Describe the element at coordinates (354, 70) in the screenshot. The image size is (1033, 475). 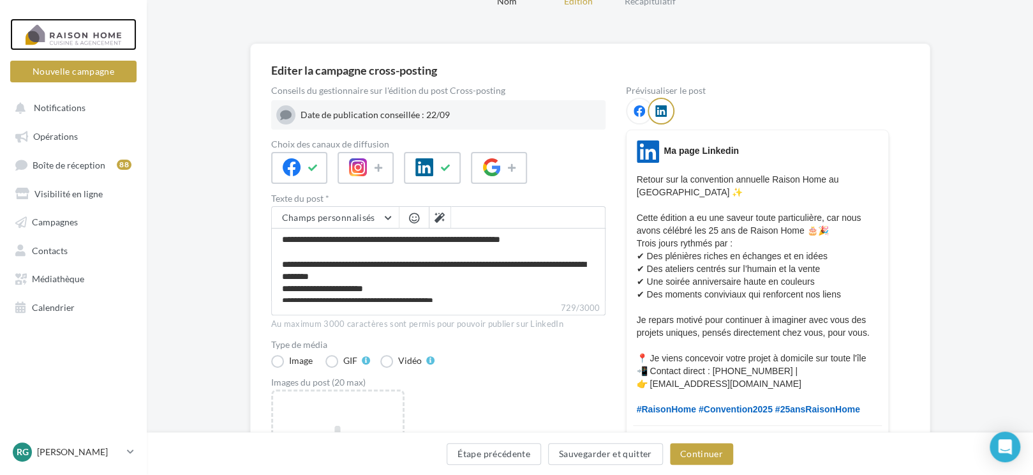
I see `div: Editer la campagne cross-posting` at that location.